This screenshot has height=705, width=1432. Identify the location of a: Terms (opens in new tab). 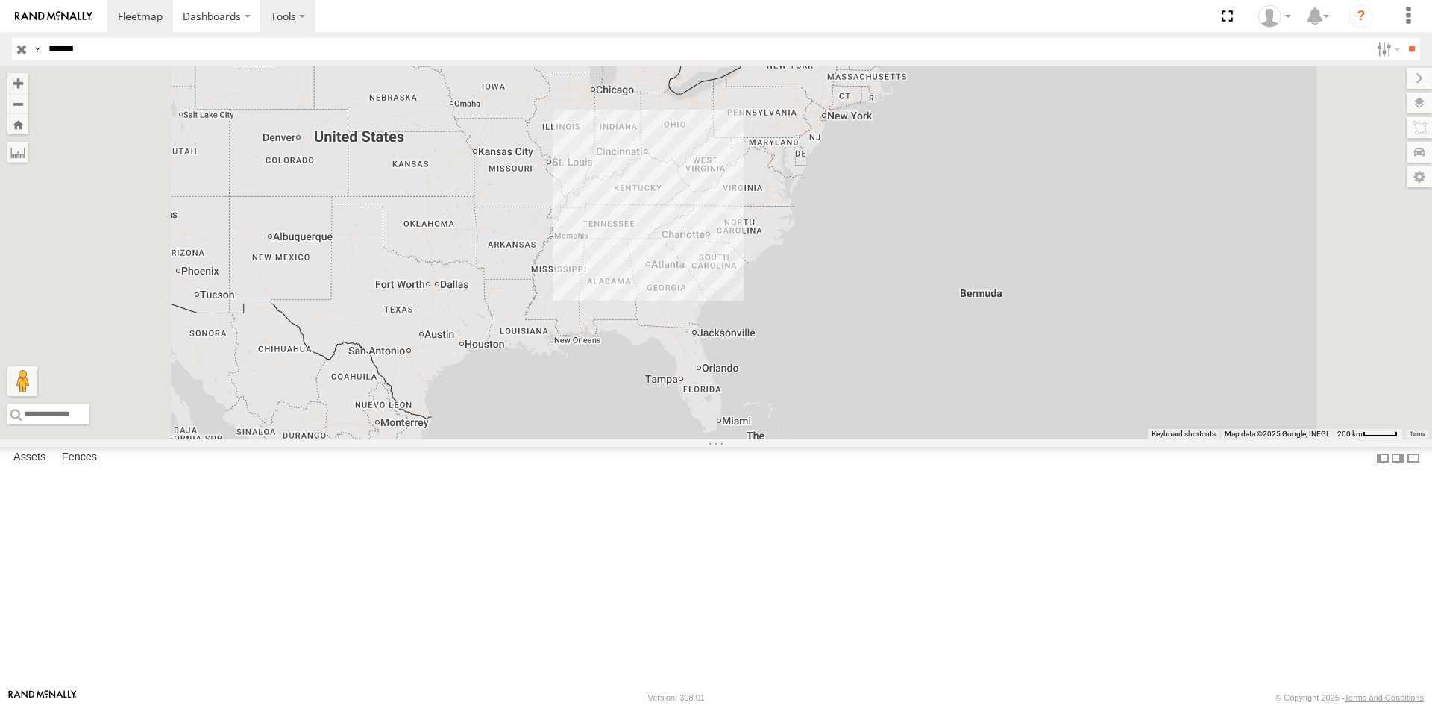
(1417, 434).